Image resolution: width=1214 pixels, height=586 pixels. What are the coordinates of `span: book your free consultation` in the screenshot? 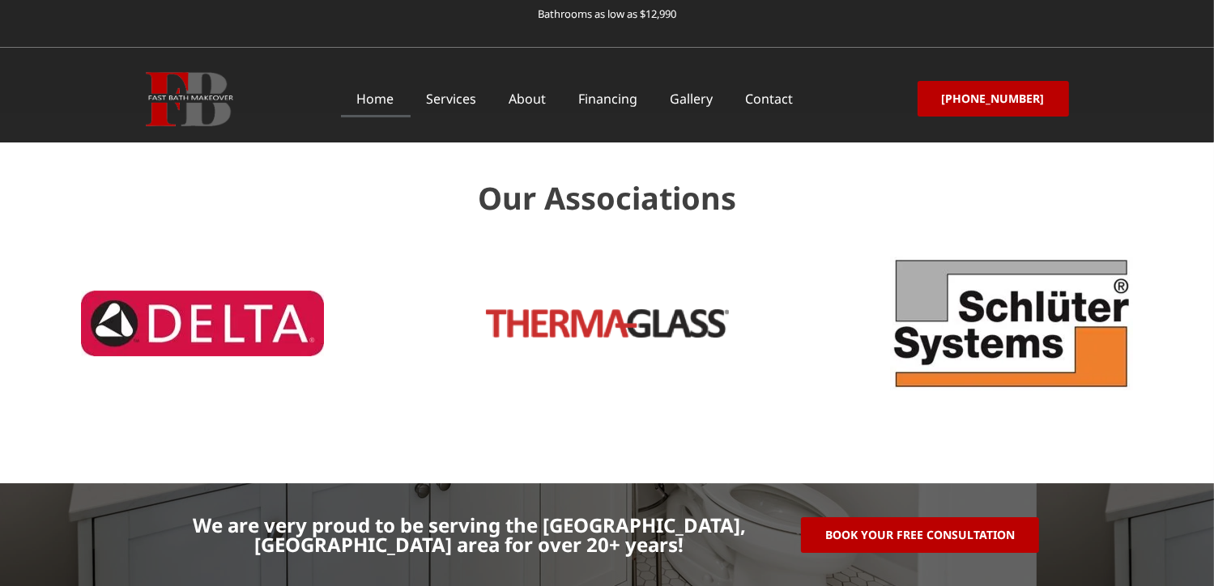 It's located at (920, 535).